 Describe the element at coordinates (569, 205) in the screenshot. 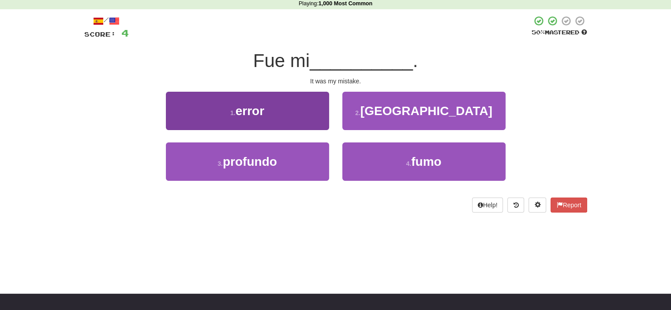

I see `button: Report` at that location.